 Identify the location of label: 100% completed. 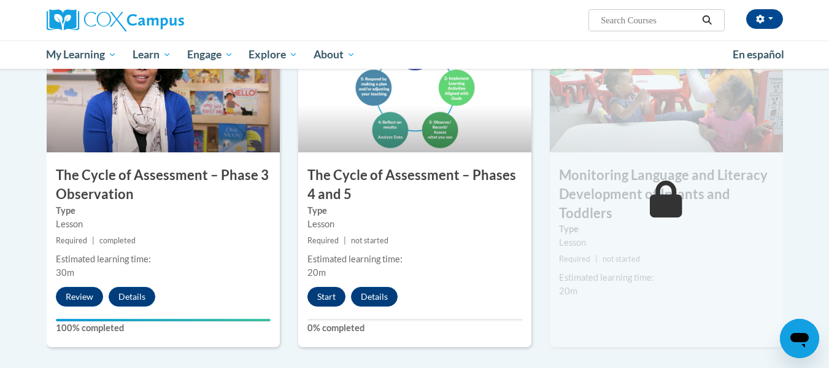
(163, 328).